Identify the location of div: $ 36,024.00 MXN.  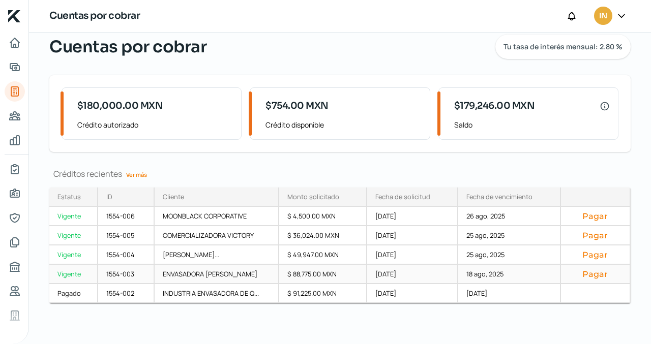
(323, 236).